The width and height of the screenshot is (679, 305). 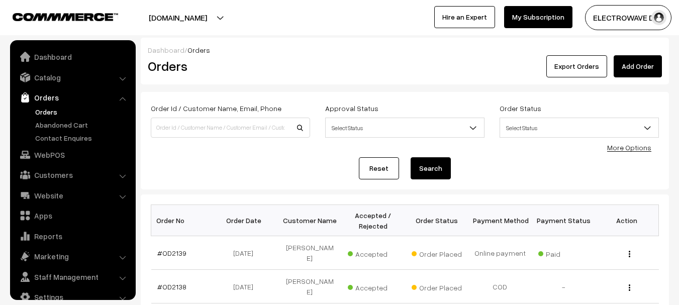 I want to click on a: Abandoned Cart, so click(x=82, y=125).